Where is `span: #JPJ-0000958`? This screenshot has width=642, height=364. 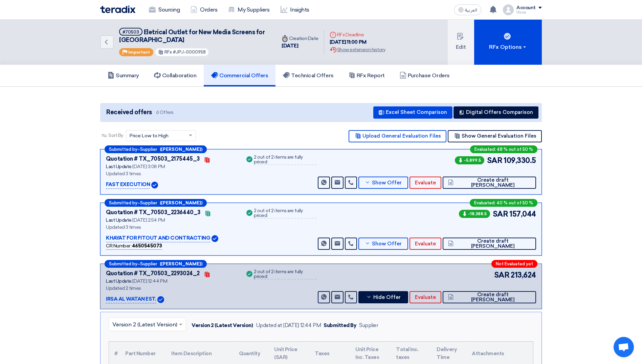
span: #JPJ-0000958 is located at coordinates (189, 52).